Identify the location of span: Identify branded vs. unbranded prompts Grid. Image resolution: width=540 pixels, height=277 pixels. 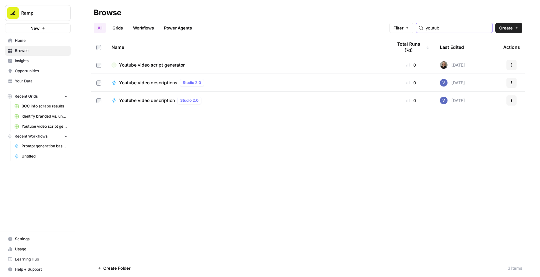
(45, 116).